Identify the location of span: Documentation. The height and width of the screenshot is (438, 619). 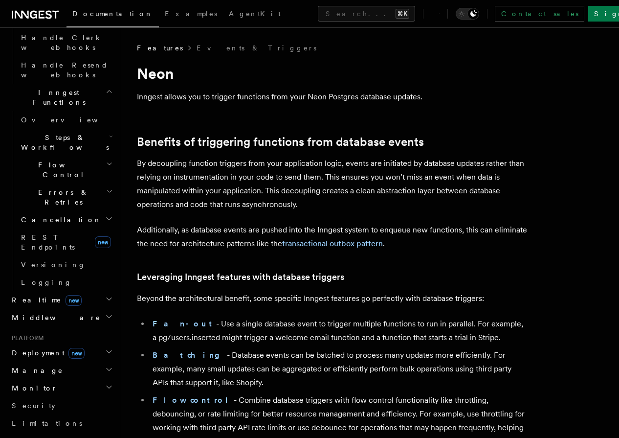
(113, 14).